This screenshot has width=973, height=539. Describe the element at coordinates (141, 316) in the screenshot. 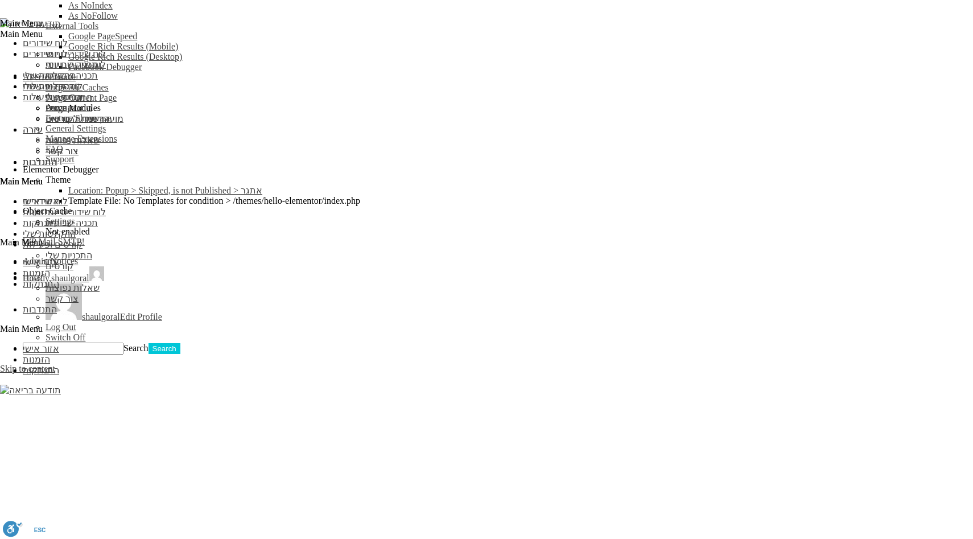

I see `span: Edit Profile` at that location.